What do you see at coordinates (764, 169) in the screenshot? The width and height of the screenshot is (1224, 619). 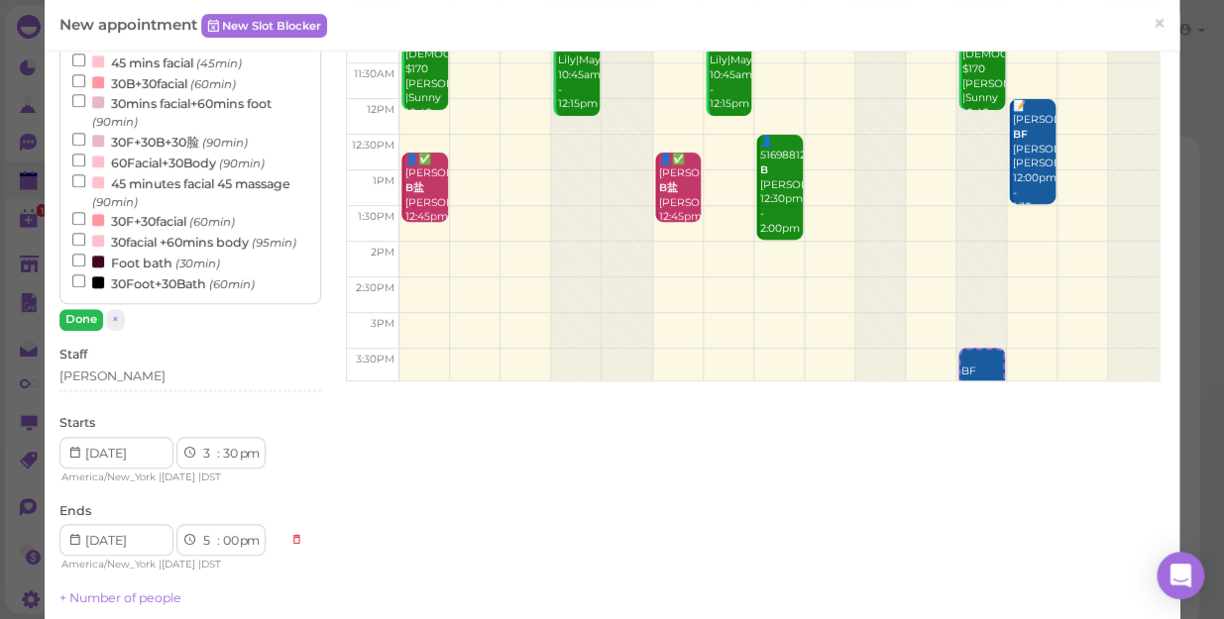 I see `b: B` at bounding box center [764, 169].